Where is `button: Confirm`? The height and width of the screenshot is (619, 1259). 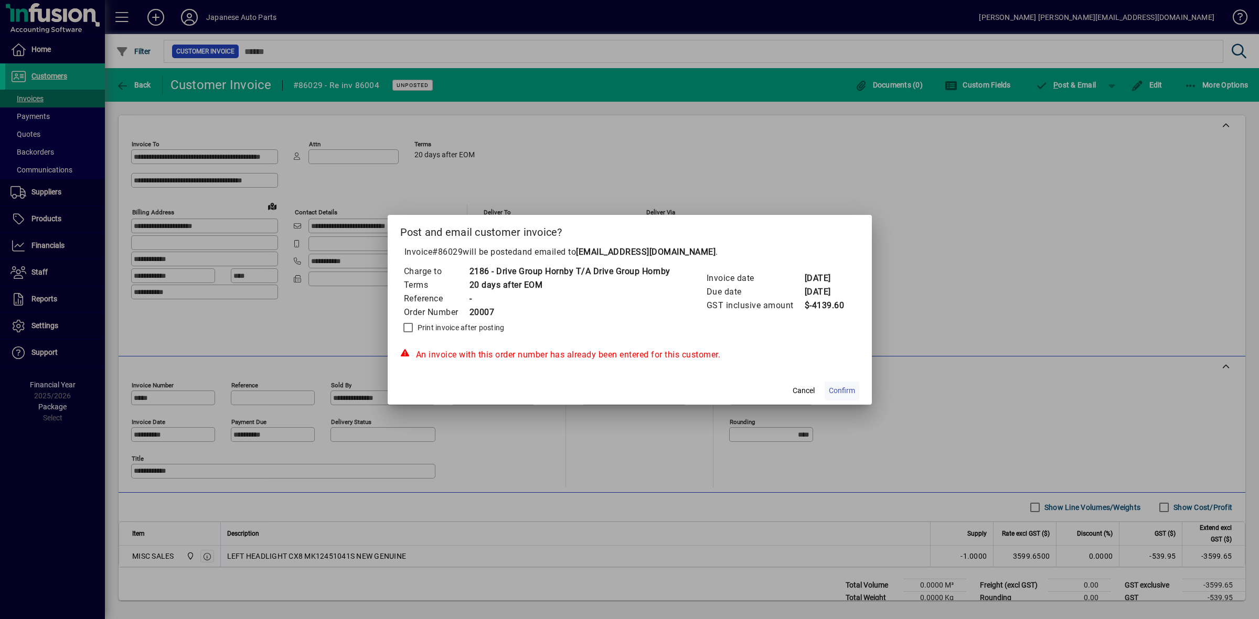 button: Confirm is located at coordinates (842, 391).